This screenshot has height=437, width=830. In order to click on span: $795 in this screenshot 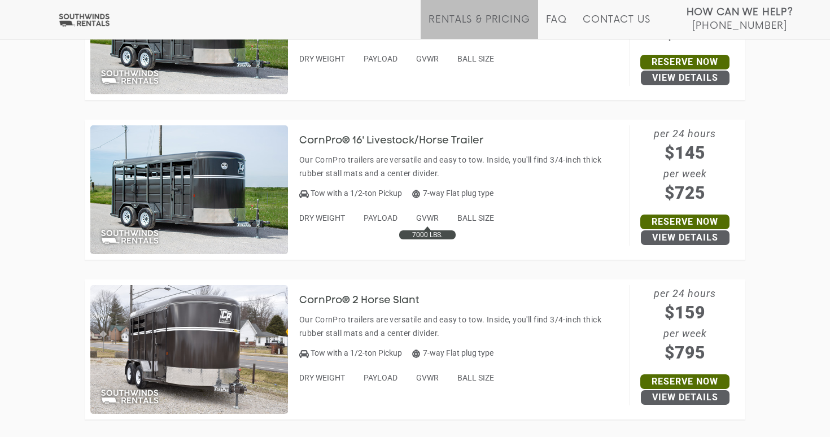, I will do `click(685, 352)`.